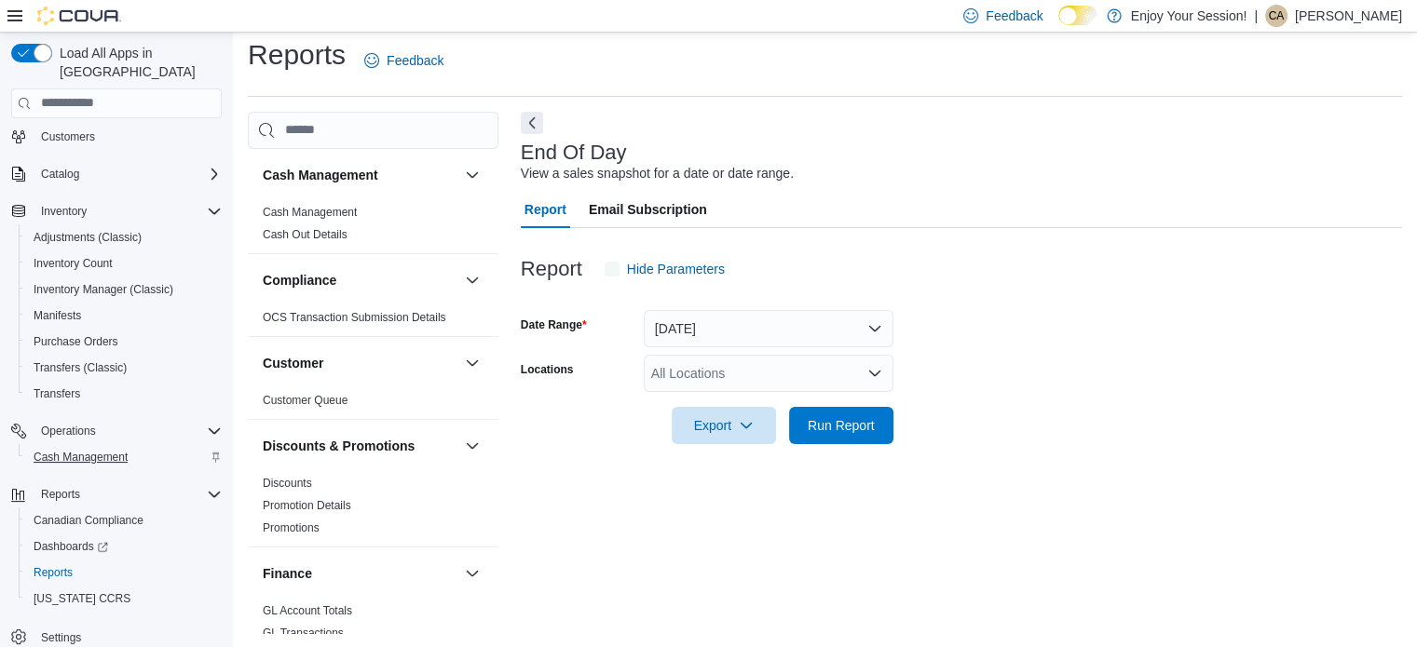 The height and width of the screenshot is (647, 1417). Describe the element at coordinates (299, 280) in the screenshot. I see `h3: Compliance` at that location.